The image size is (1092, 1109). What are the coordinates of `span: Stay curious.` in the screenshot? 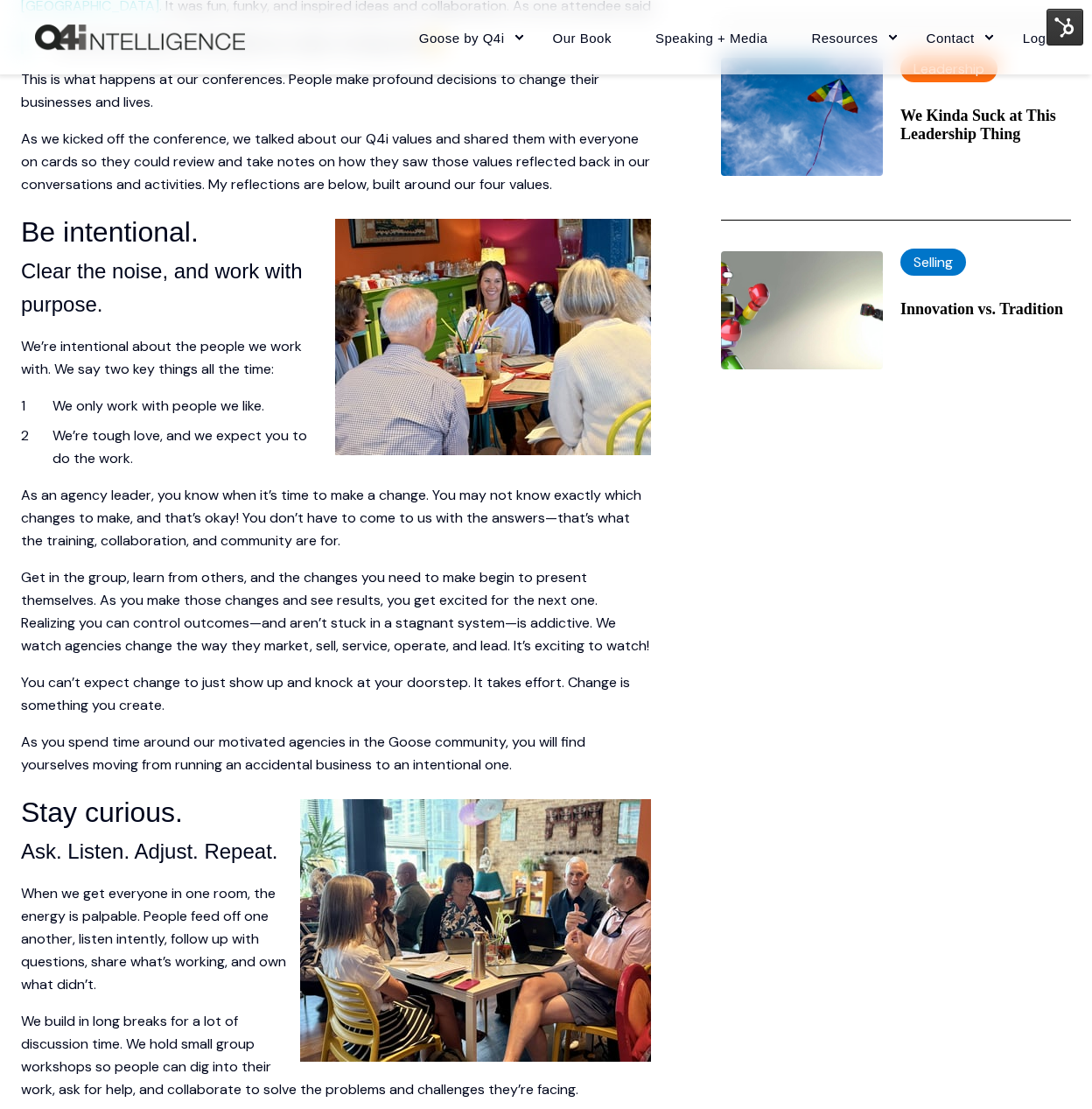 It's located at (102, 812).